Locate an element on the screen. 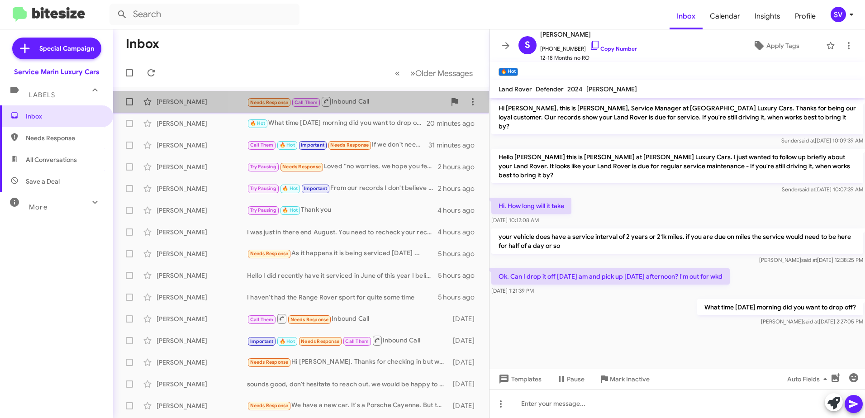 The image size is (865, 418). span: Profile is located at coordinates (805, 16).